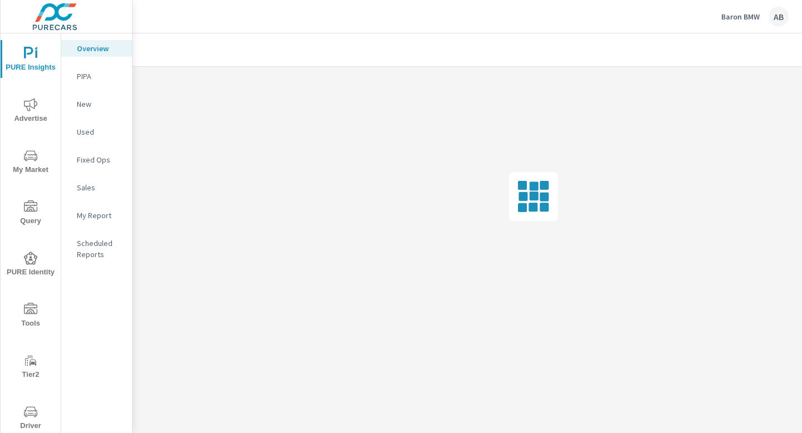 Image resolution: width=802 pixels, height=433 pixels. Describe the element at coordinates (96, 132) in the screenshot. I see `div: Used` at that location.